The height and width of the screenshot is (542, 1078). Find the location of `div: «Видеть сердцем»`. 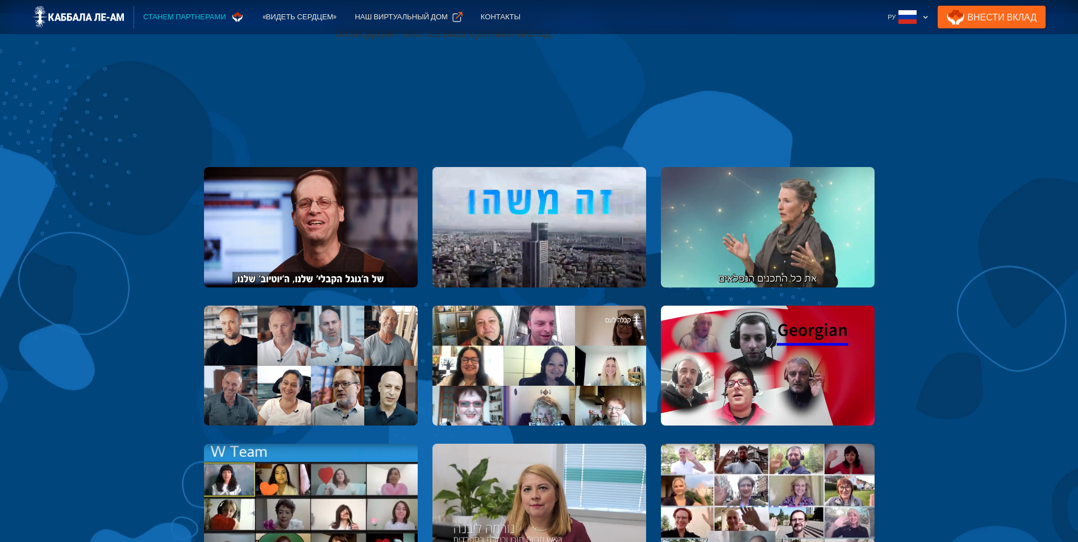

div: «Видеть сердцем» is located at coordinates (300, 17).